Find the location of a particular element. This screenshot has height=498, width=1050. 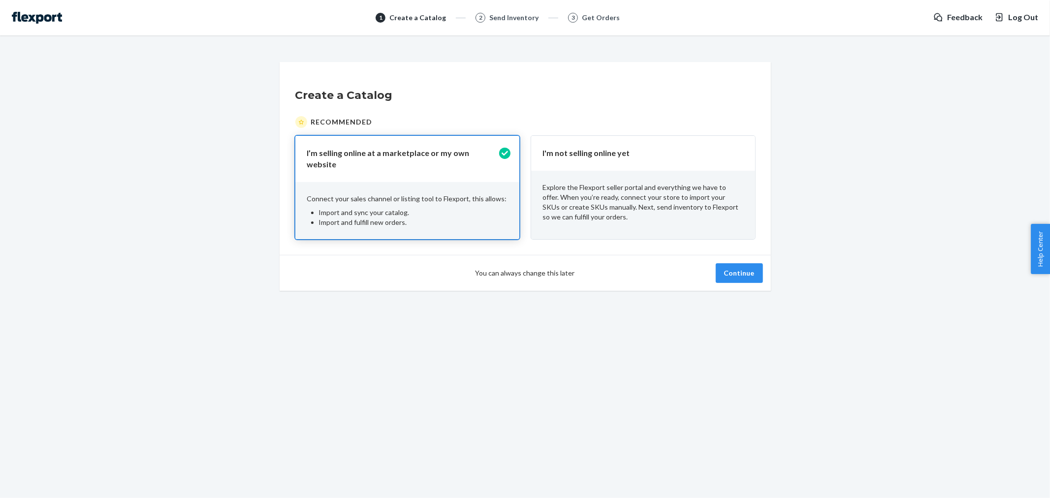

div: Get Orders is located at coordinates (601, 18).